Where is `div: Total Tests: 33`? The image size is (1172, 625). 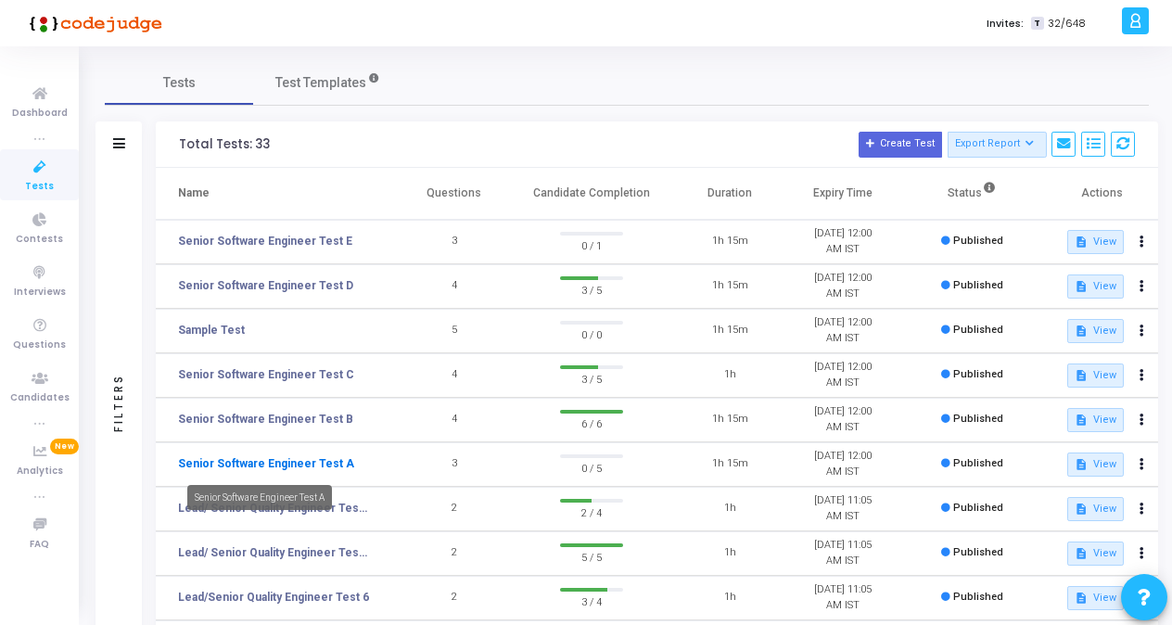
div: Total Tests: 33 is located at coordinates (224, 145).